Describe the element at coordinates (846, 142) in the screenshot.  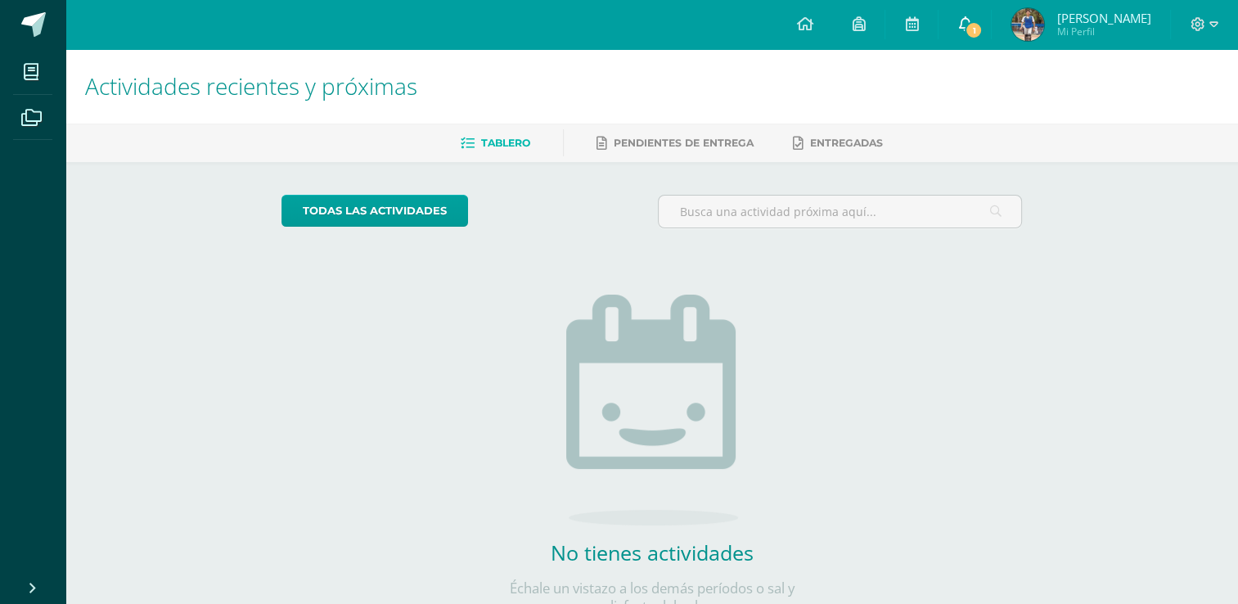
I see `span: Entregadas` at that location.